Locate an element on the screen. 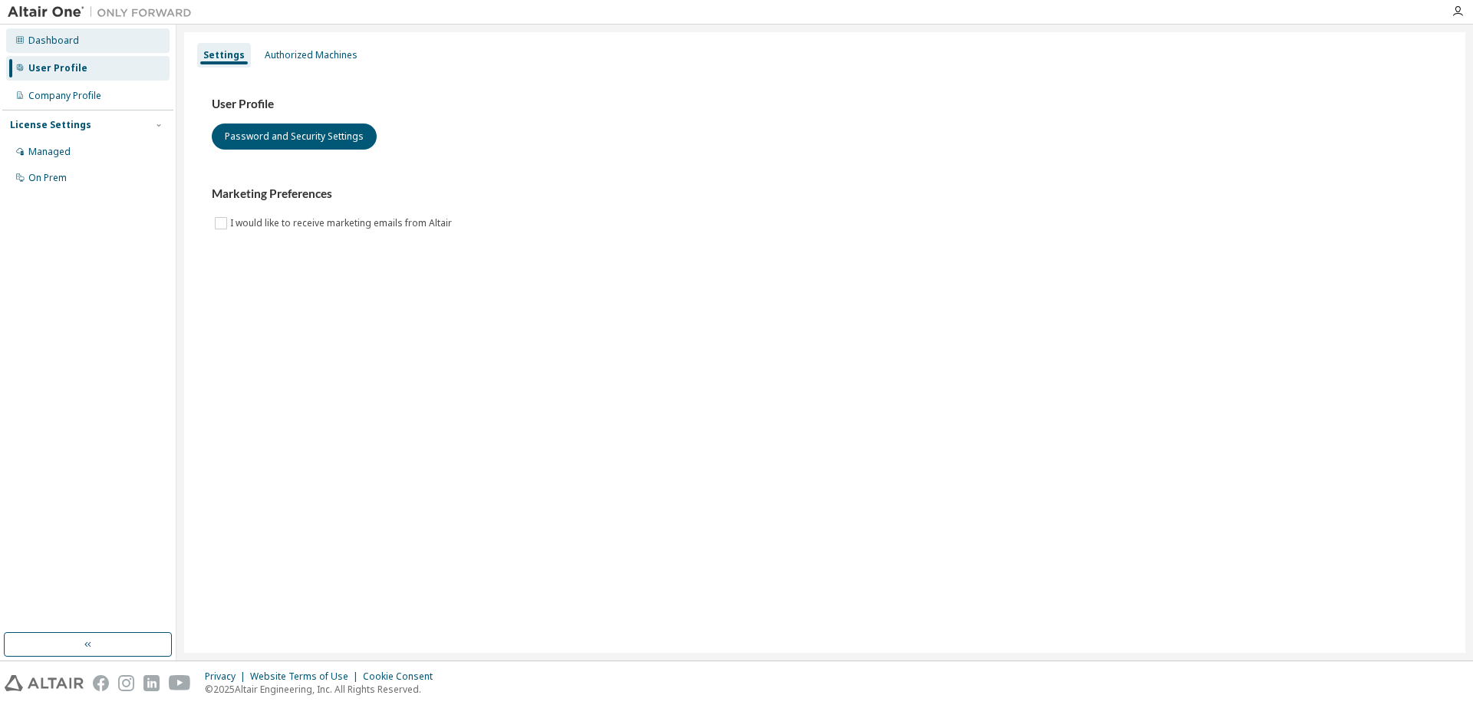  img: Altair One is located at coordinates (104, 12).